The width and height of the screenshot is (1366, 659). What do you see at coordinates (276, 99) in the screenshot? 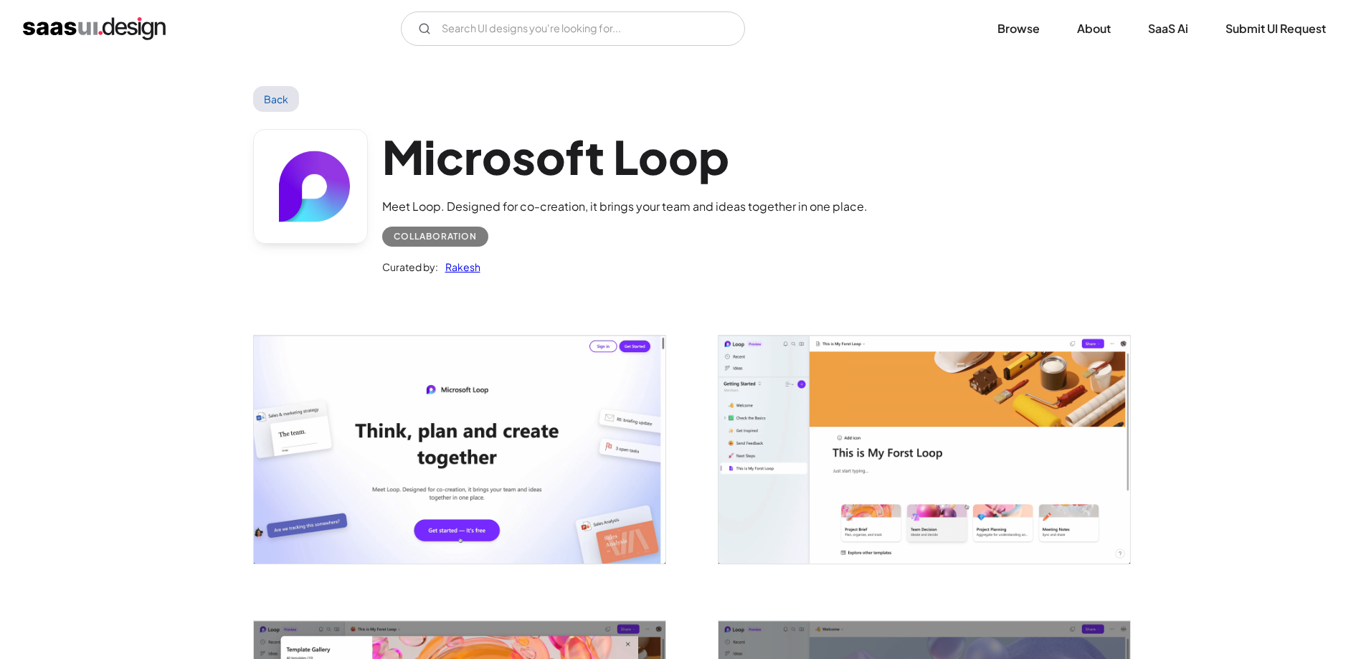
I see `a: Back` at bounding box center [276, 99].